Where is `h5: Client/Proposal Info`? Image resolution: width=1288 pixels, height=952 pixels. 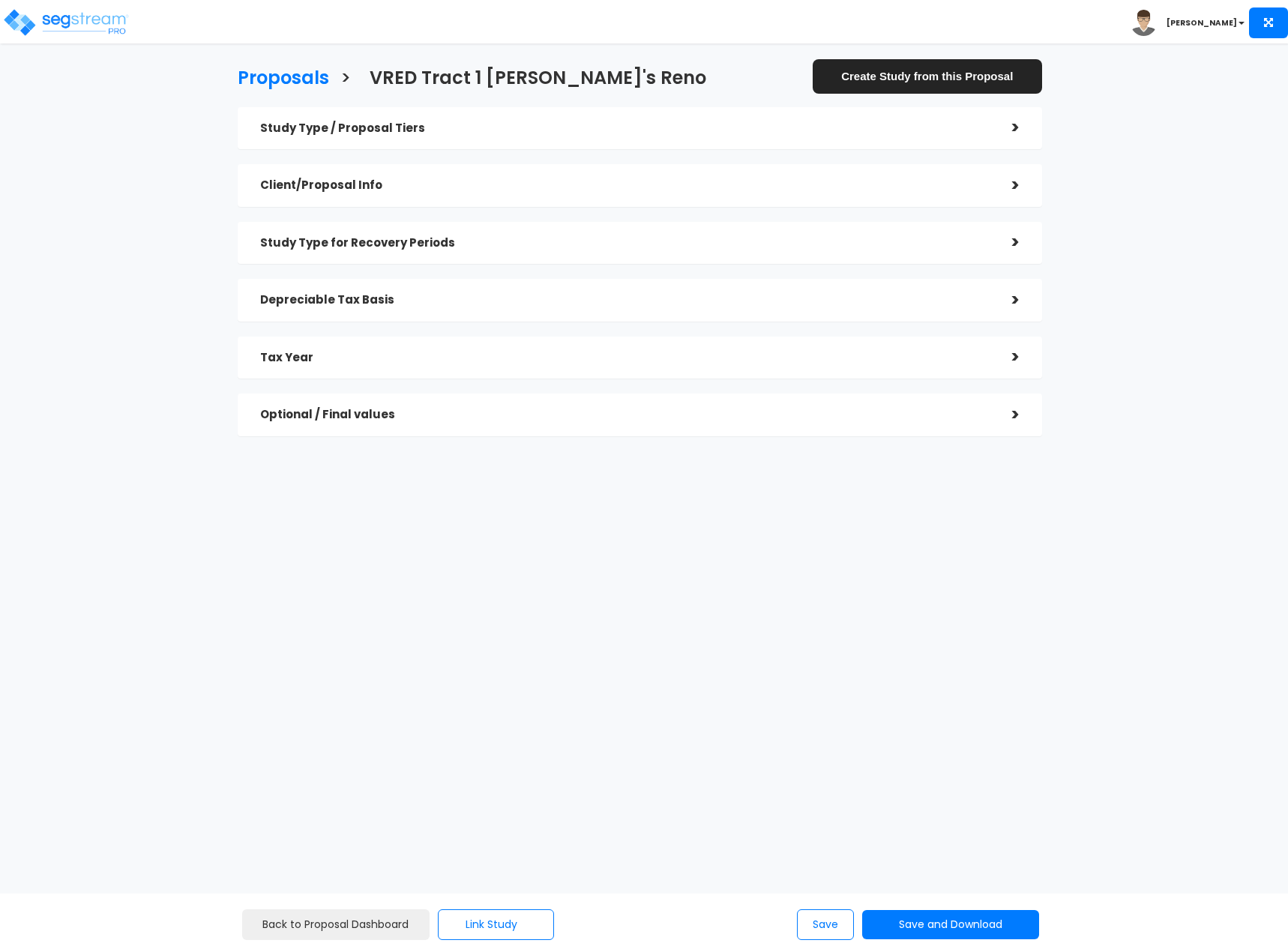 h5: Client/Proposal Info is located at coordinates (625, 185).